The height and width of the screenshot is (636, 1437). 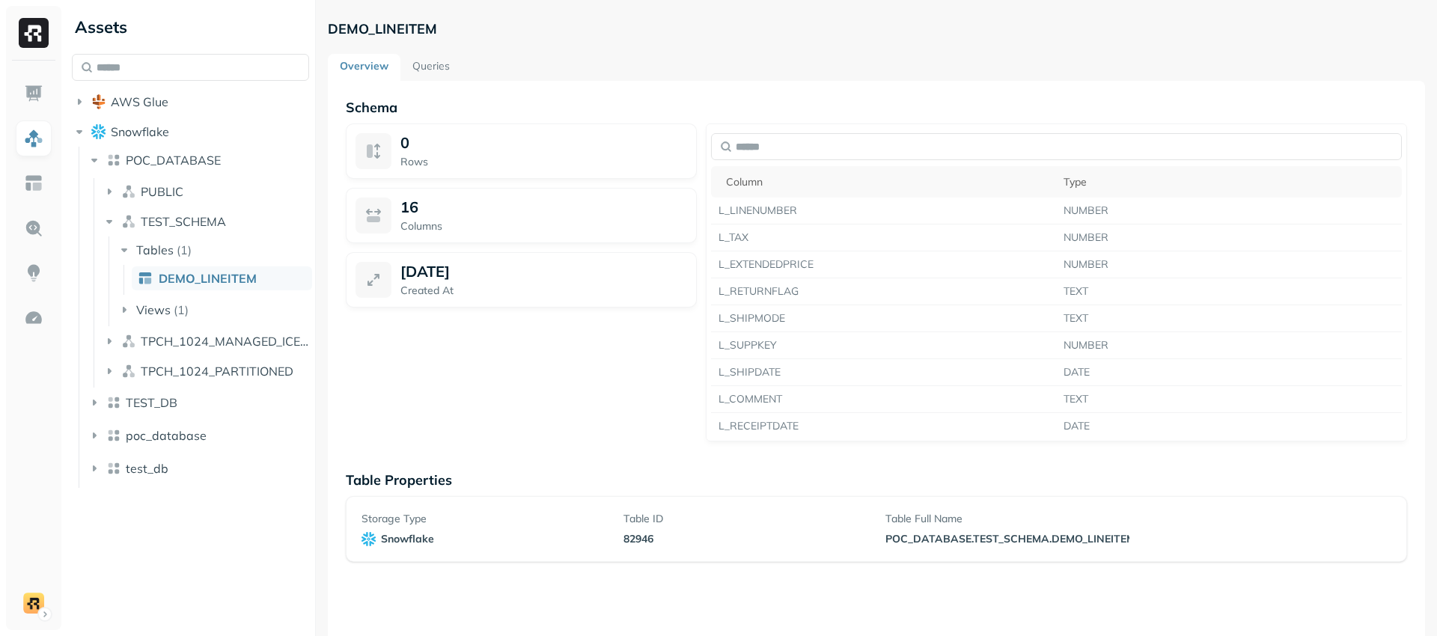 I want to click on img: Insights, so click(x=34, y=273).